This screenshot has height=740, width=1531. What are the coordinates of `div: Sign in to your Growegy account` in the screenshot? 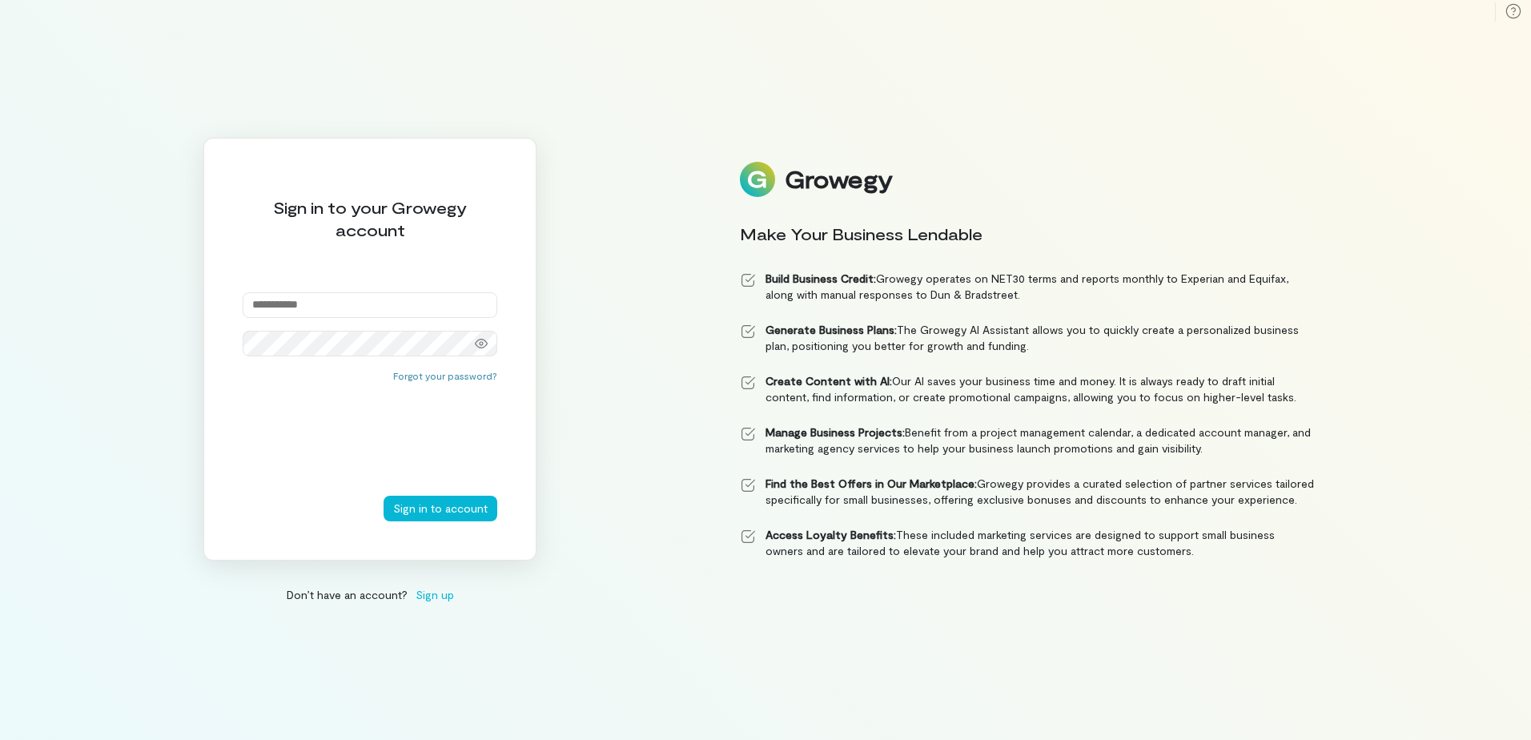 It's located at (370, 219).